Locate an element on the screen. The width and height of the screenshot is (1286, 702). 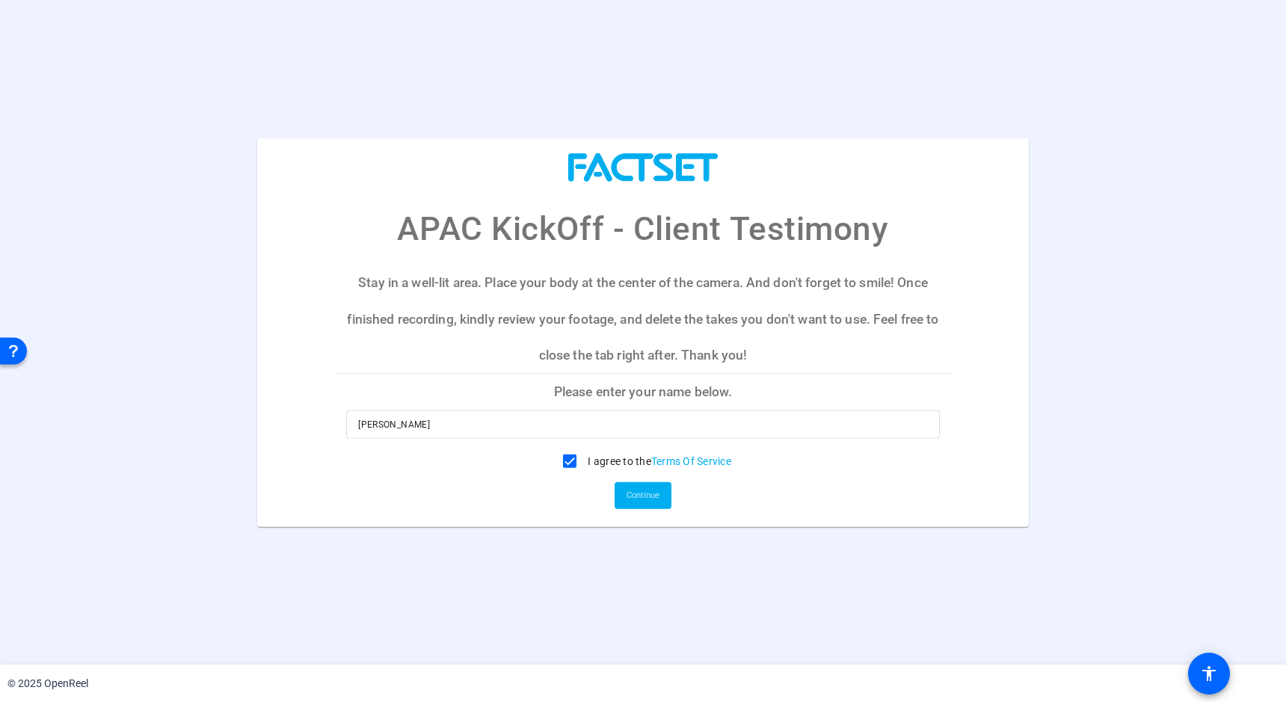
span: Continue is located at coordinates (643, 496).